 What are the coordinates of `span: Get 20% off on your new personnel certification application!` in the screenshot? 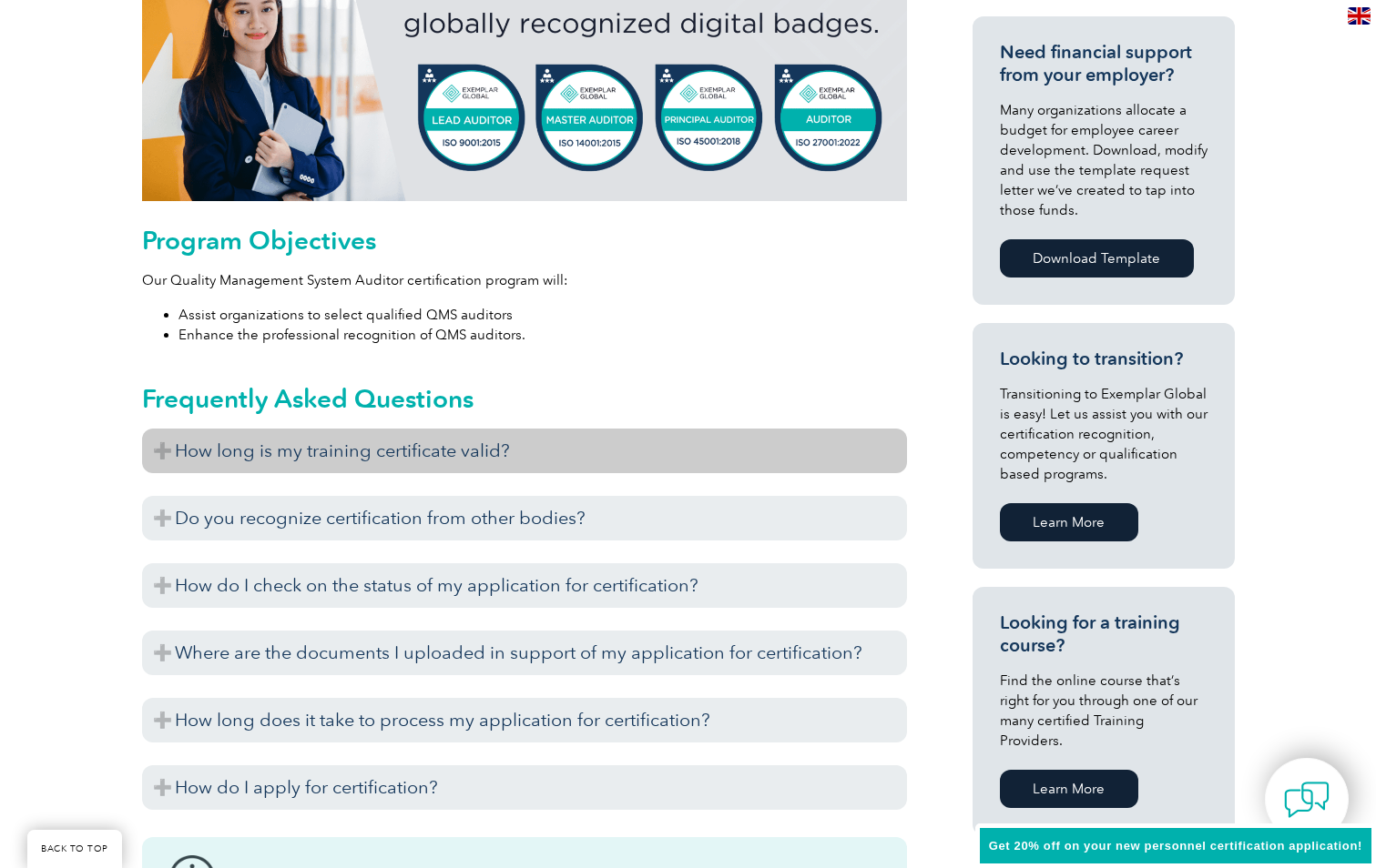 It's located at (1176, 845).